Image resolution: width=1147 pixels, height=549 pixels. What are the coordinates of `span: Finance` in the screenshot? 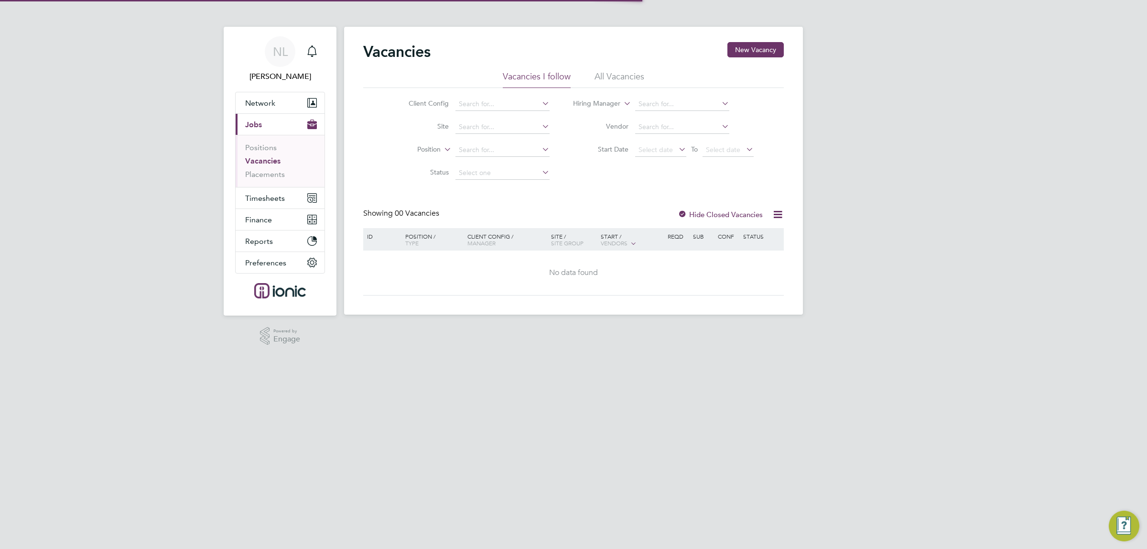 It's located at (258, 219).